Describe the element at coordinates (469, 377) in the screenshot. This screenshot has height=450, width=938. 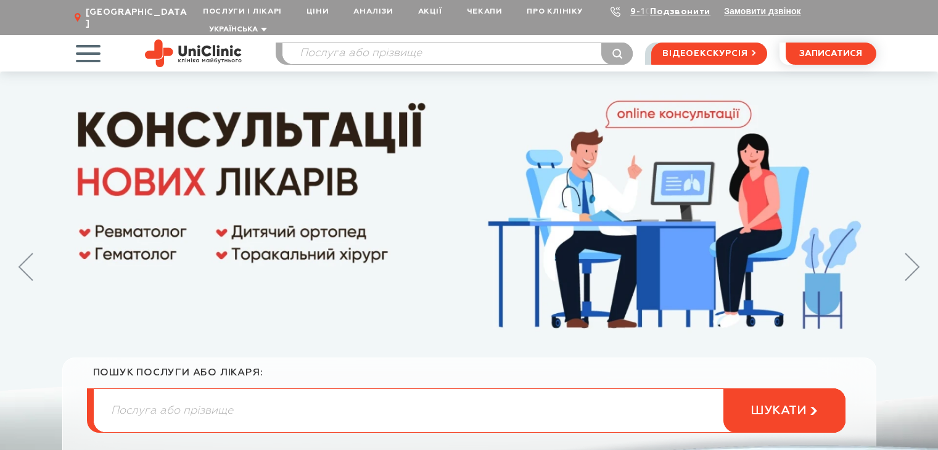
I see `div: пошук послуги або лікаря:` at that location.